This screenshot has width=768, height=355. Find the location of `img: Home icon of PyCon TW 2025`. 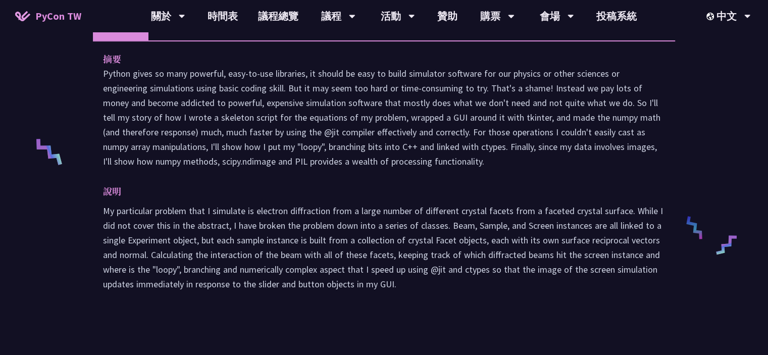

img: Home icon of PyCon TW 2025 is located at coordinates (23, 16).